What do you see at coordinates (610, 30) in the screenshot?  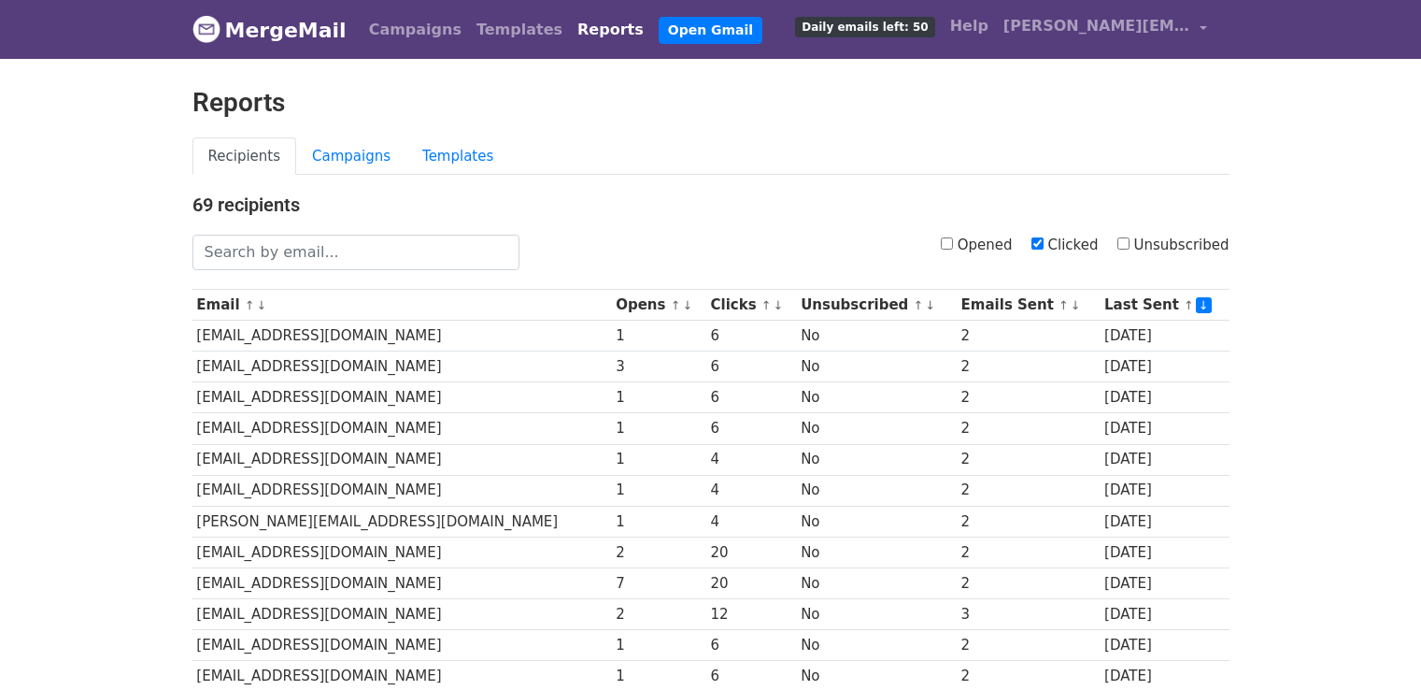 I see `a: Reports` at bounding box center [610, 30].